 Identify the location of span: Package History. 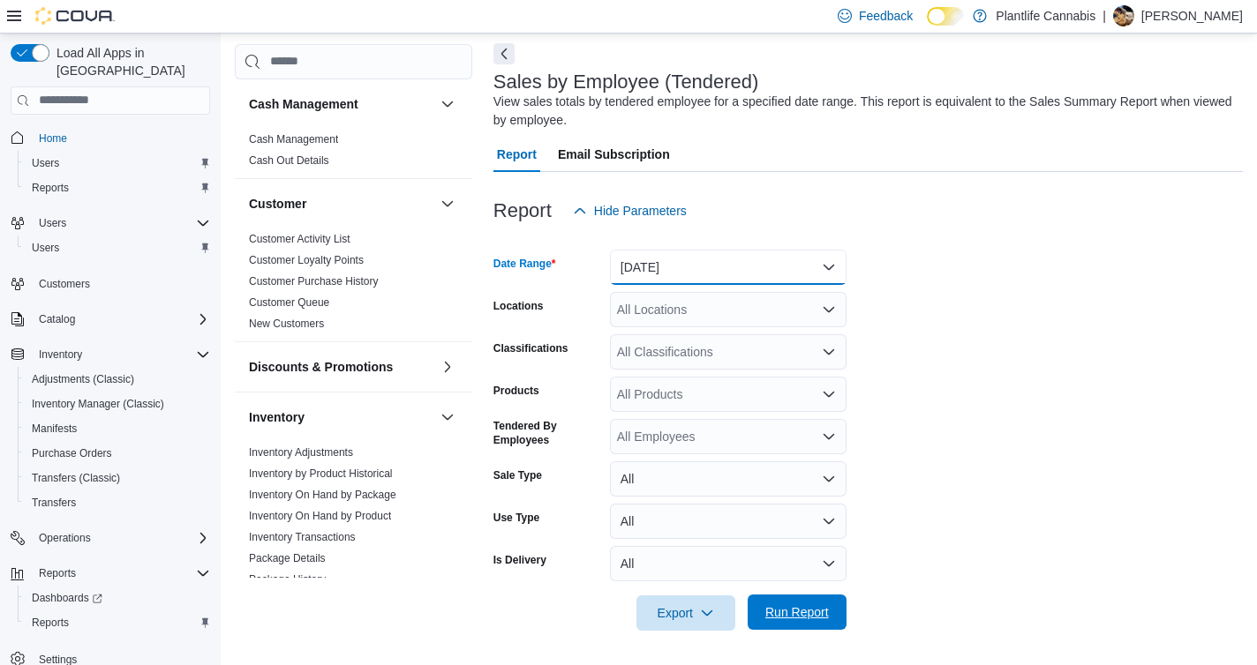
(287, 580).